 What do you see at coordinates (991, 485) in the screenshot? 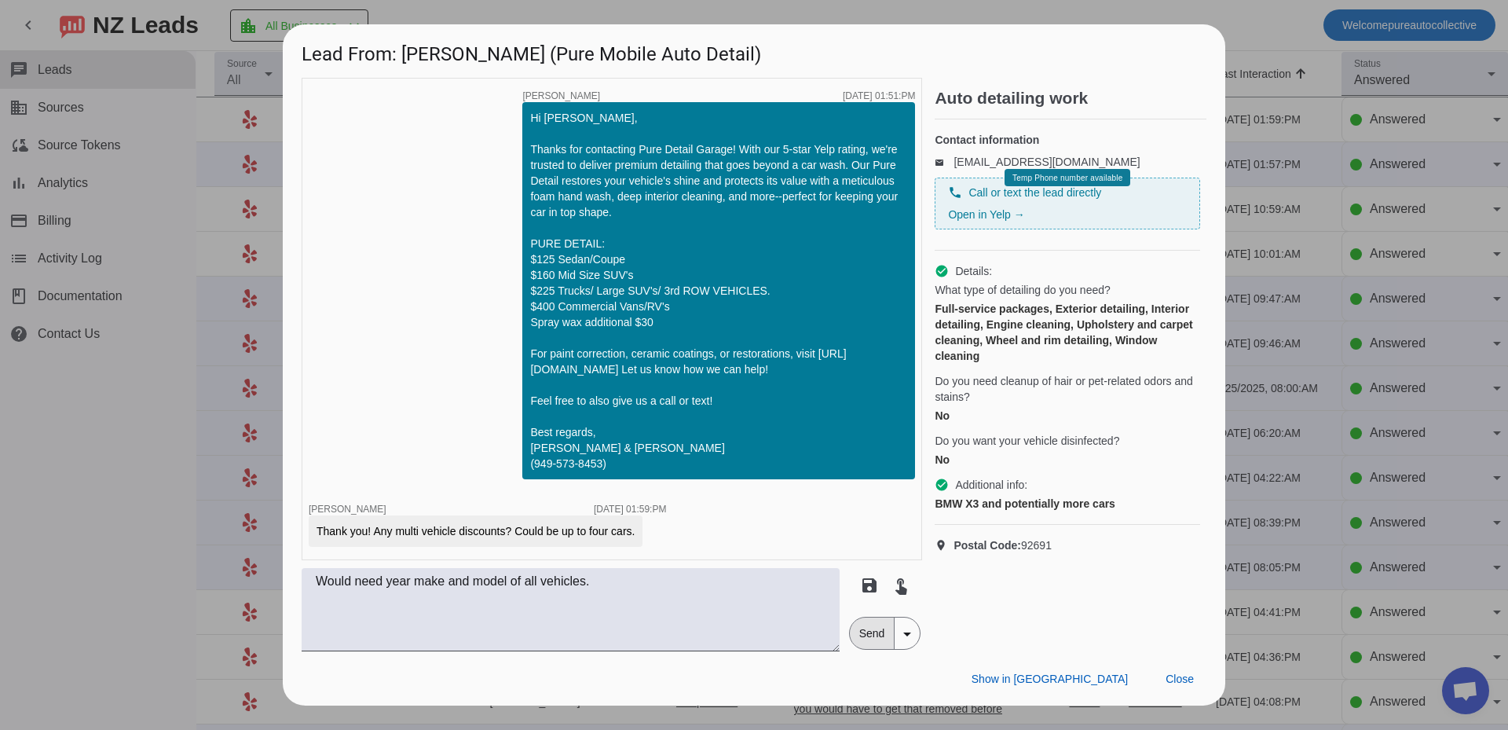
I see `span: Additional info:` at bounding box center [991, 485].